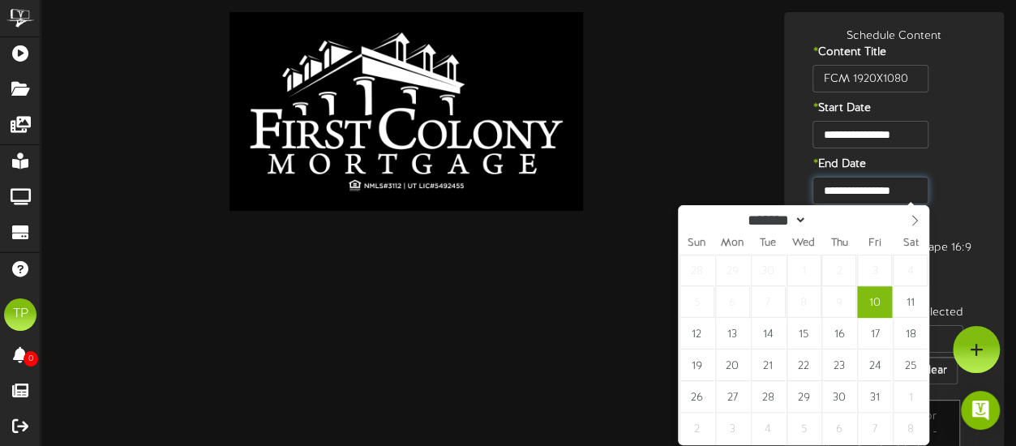  I want to click on span: October 27, 2025, so click(732, 397).